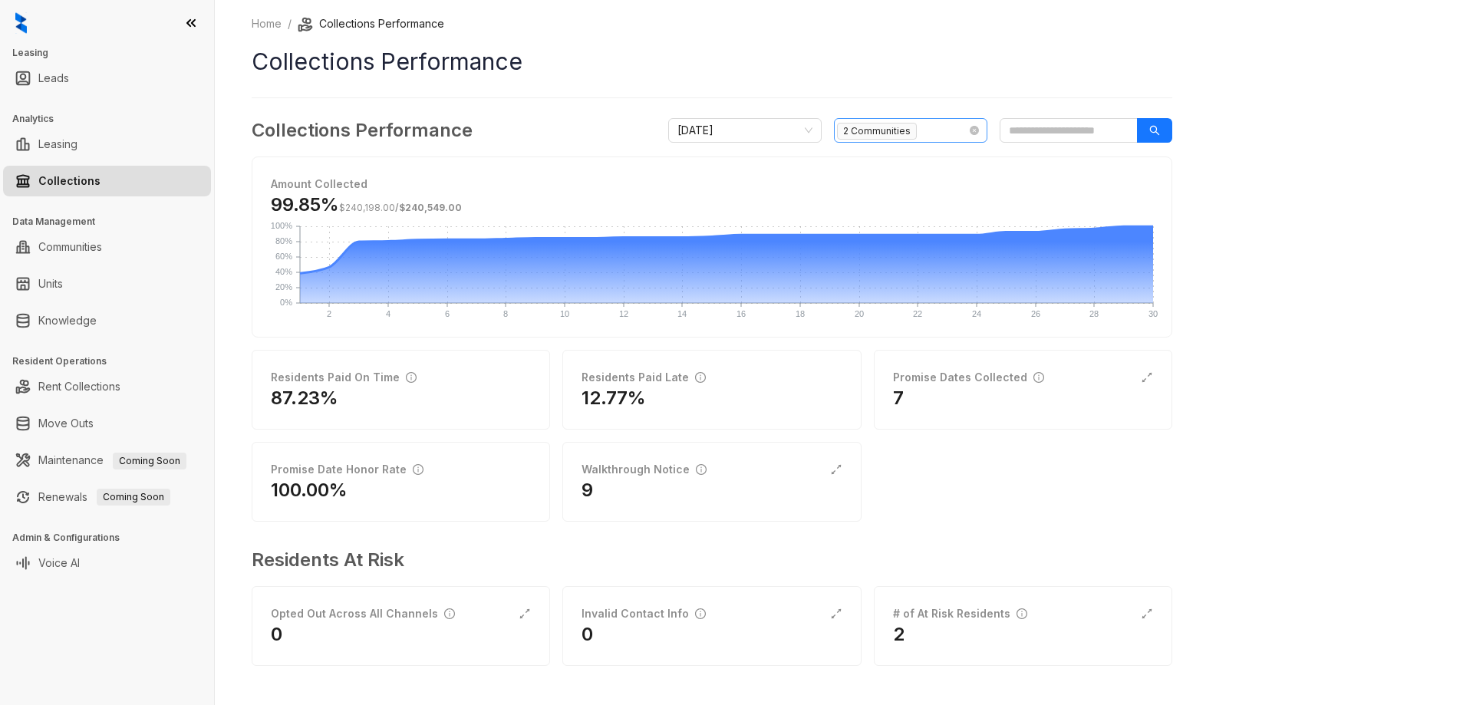 This screenshot has height=705, width=1473. I want to click on h1: Collections Performance, so click(712, 61).